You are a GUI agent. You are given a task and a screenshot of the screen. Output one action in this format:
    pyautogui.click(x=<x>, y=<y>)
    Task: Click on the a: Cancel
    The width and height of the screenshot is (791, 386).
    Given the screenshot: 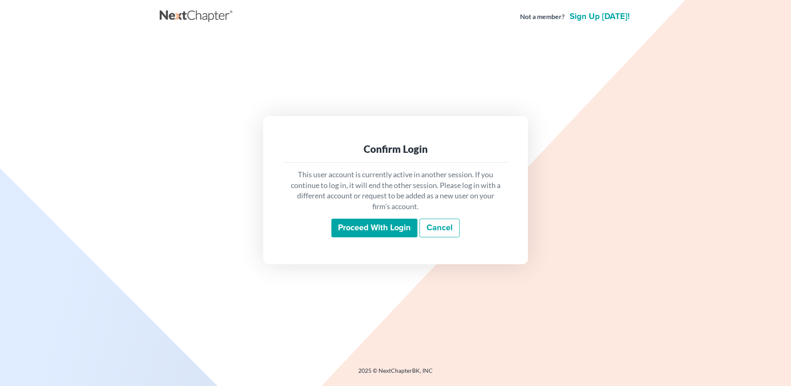 What is the action you would take?
    pyautogui.click(x=439, y=228)
    